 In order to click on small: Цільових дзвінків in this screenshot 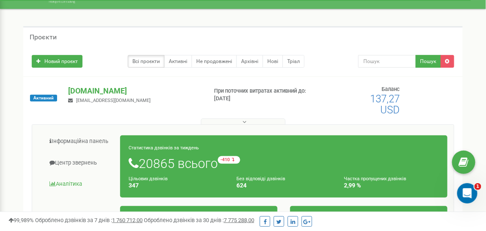, I will do `click(148, 178)`.